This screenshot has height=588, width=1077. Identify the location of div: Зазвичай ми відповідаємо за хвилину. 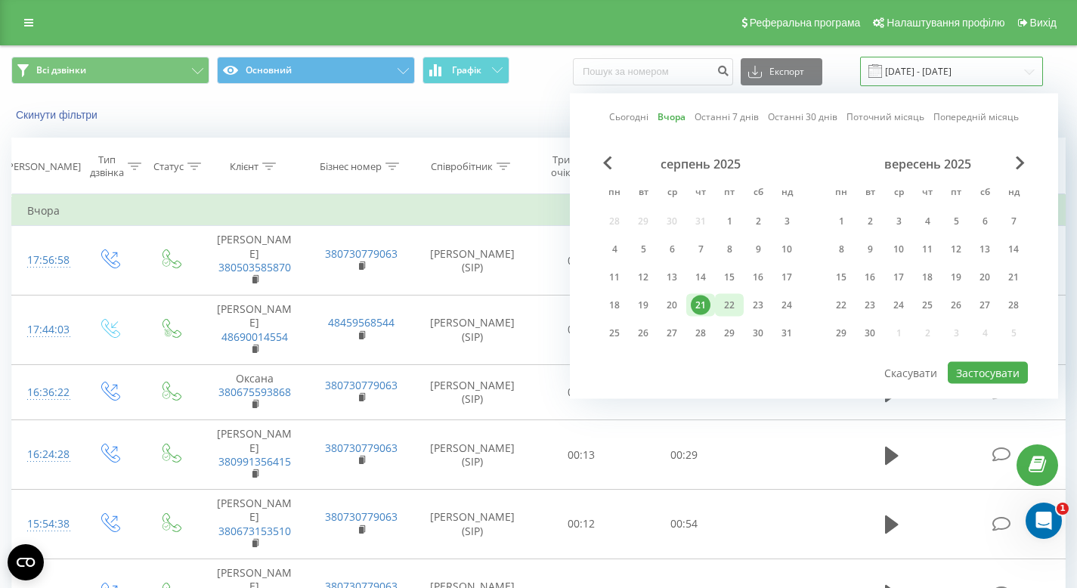
(141, 239).